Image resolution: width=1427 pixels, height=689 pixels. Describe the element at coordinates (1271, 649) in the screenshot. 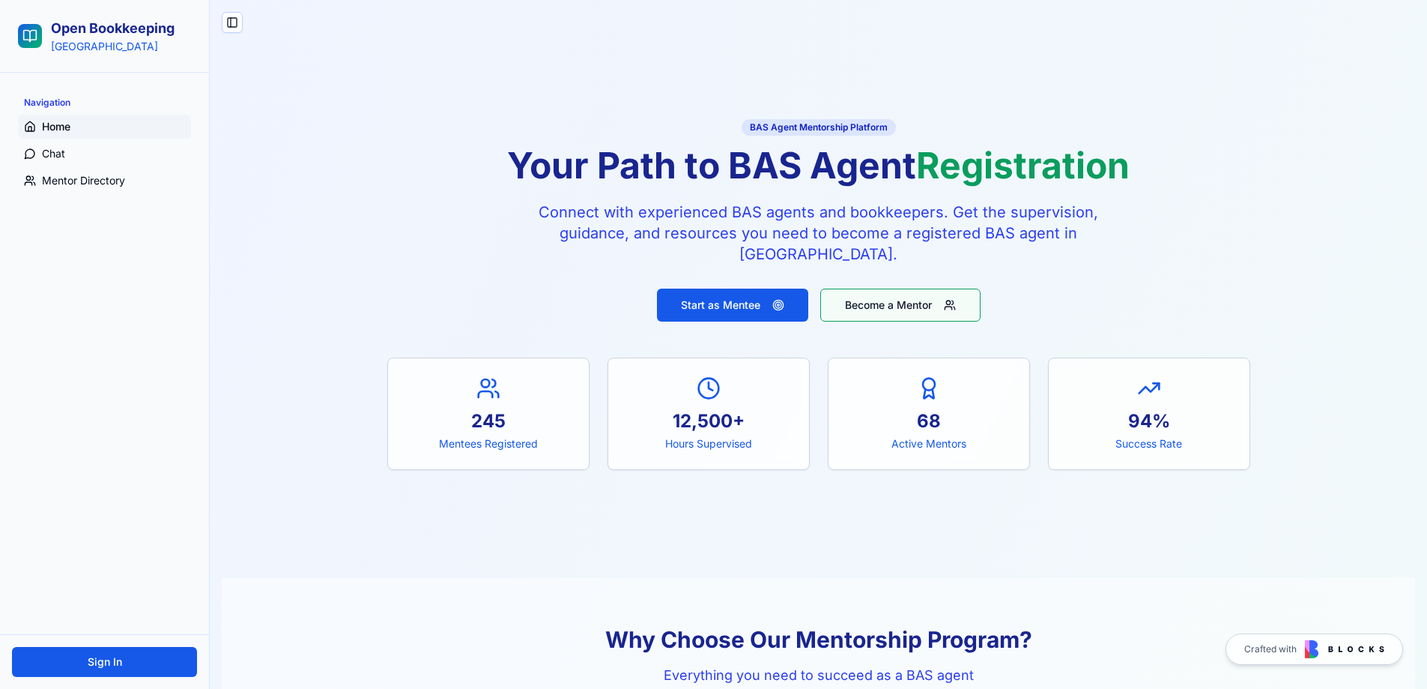

I see `span: Crafted with` at that location.